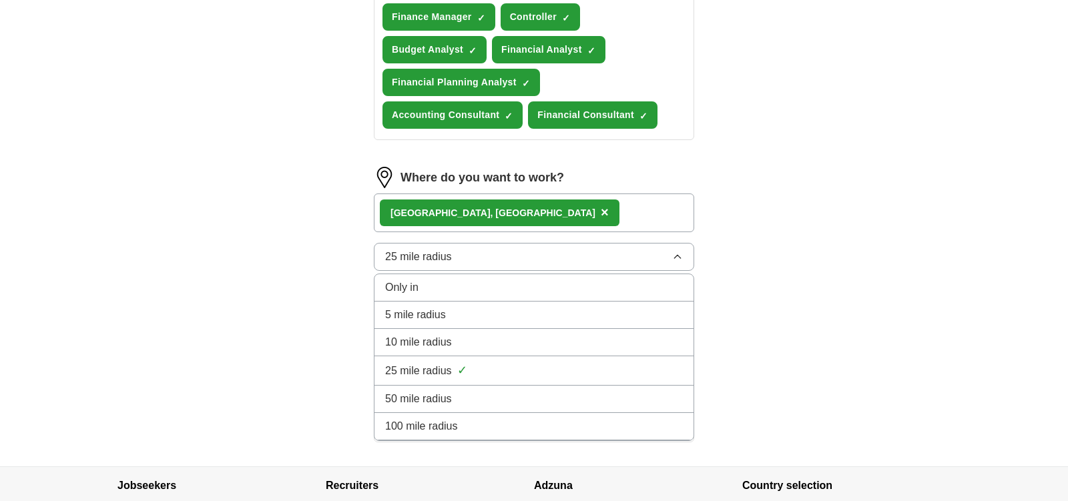 The height and width of the screenshot is (501, 1068). Describe the element at coordinates (435, 49) in the screenshot. I see `button: Budget Analyst✓` at that location.